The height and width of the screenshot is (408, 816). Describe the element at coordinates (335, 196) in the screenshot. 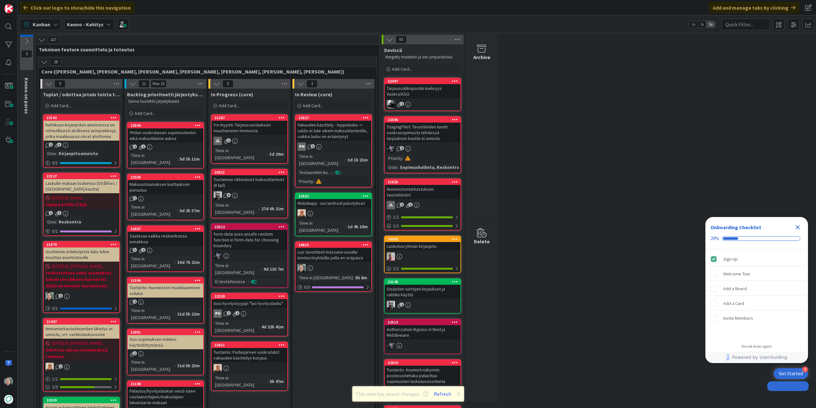

I see `div: 22552` at that location.